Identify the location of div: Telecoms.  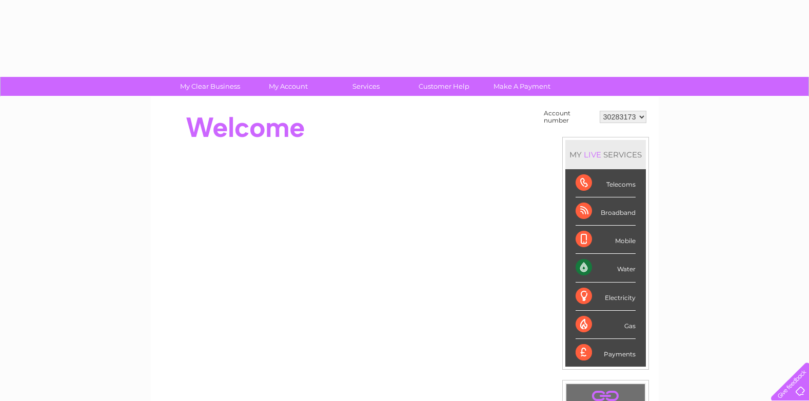
(605, 183).